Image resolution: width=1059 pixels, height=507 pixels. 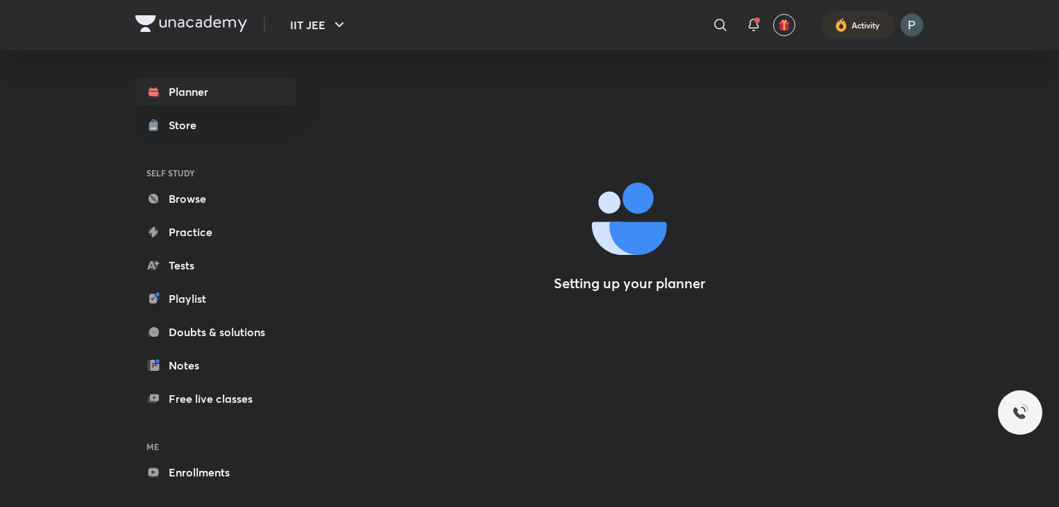 I want to click on a: Free live classes, so click(x=216, y=398).